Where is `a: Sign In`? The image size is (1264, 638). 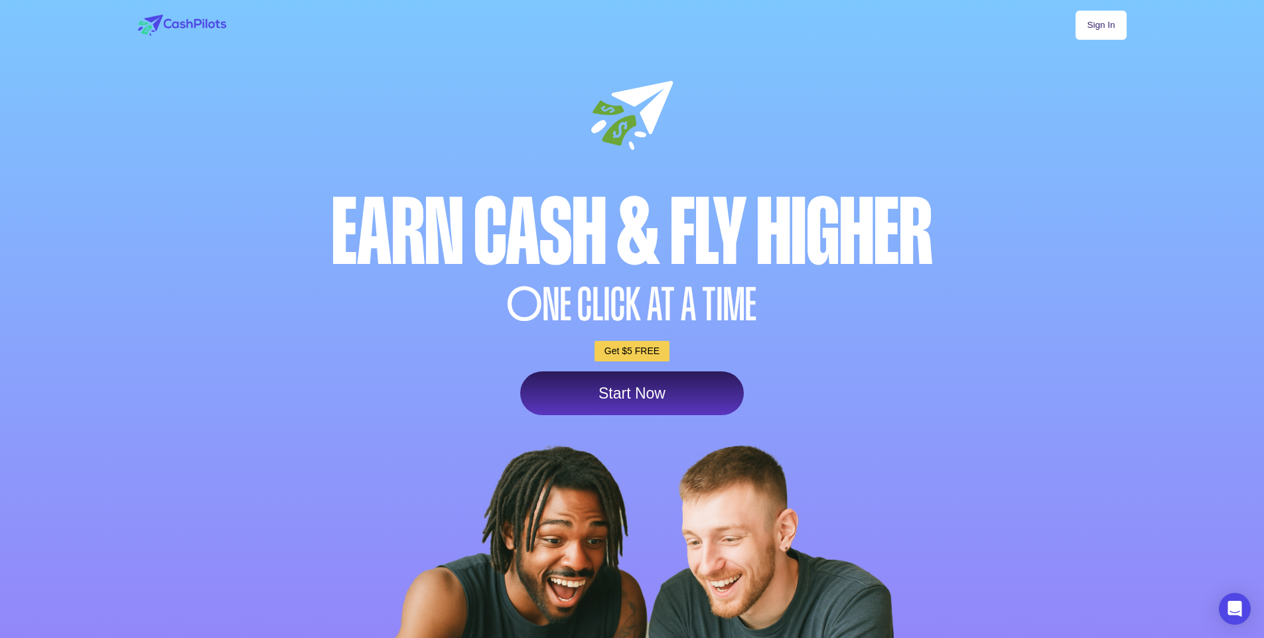
a: Sign In is located at coordinates (1101, 25).